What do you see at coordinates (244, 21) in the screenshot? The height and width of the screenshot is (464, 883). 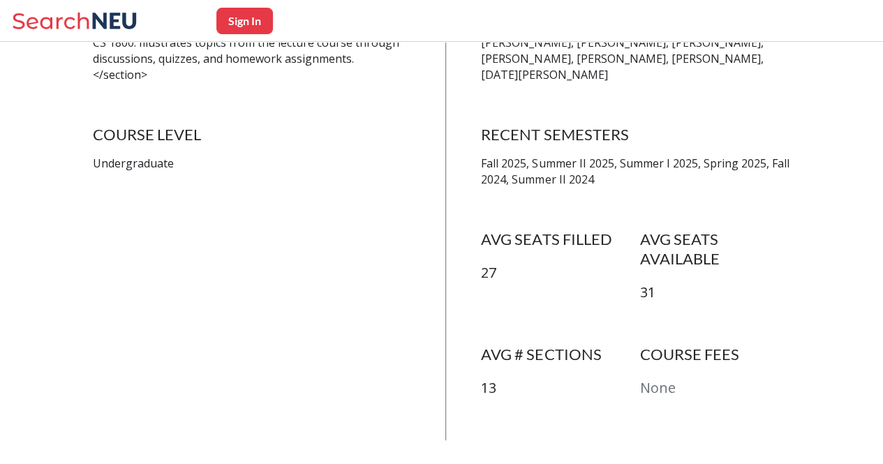 I see `button: Sign In` at bounding box center [244, 21].